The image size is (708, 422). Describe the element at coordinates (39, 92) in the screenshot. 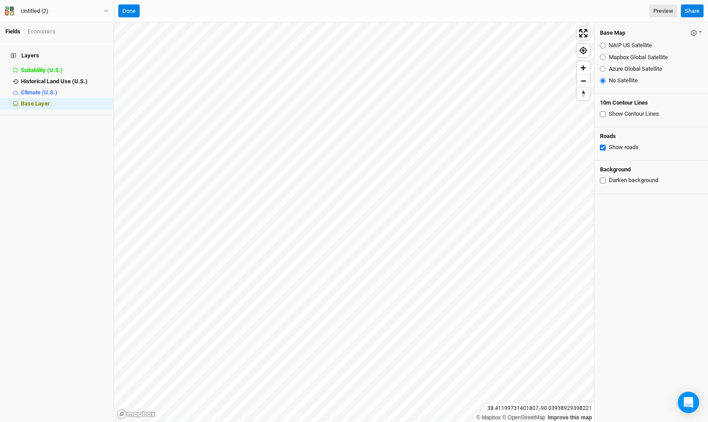

I see `span: Climate (U.S.)` at that location.